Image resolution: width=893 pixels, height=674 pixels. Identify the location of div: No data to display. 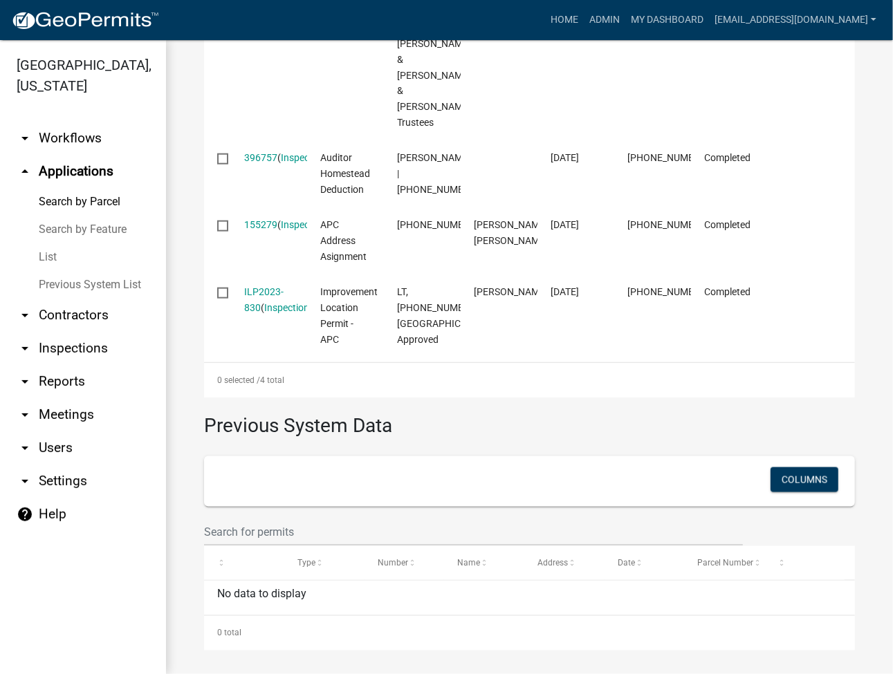
(529, 598).